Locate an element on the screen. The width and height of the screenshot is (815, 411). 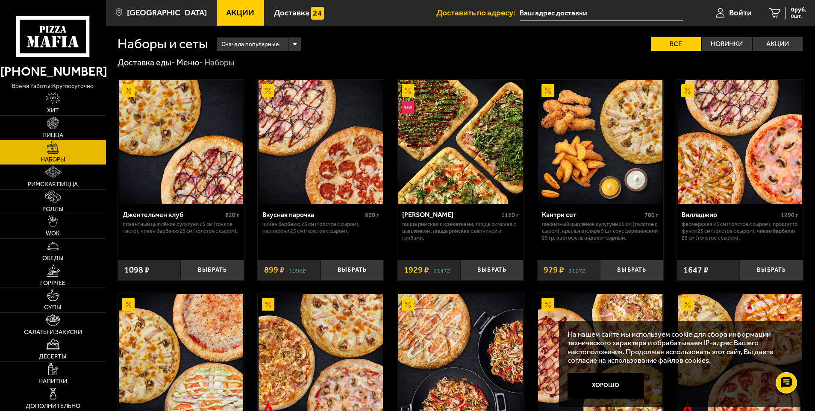
img: Вилладжио is located at coordinates (740, 142).